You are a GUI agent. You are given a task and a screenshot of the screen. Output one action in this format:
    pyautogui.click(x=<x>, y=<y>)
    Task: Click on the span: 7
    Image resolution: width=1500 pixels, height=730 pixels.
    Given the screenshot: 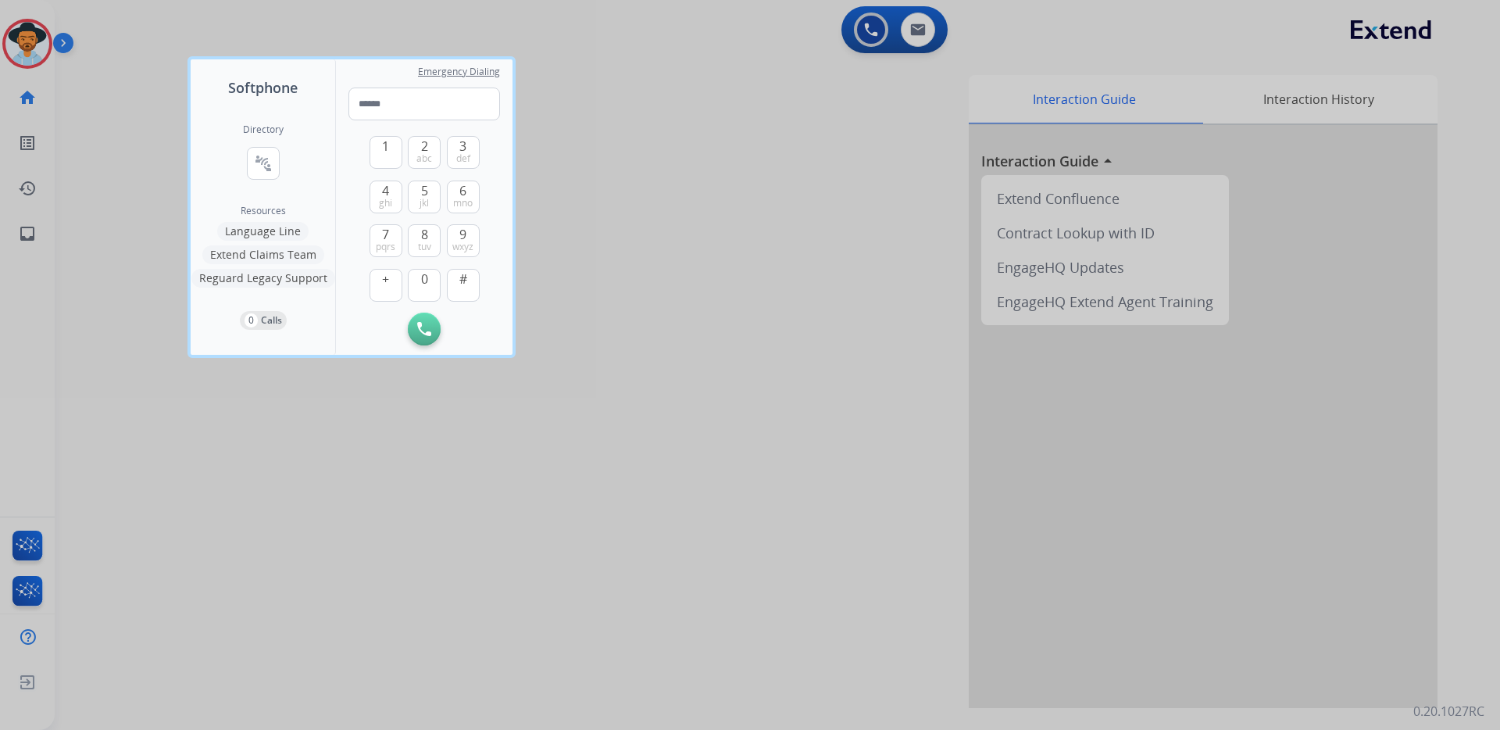 What is the action you would take?
    pyautogui.click(x=385, y=234)
    